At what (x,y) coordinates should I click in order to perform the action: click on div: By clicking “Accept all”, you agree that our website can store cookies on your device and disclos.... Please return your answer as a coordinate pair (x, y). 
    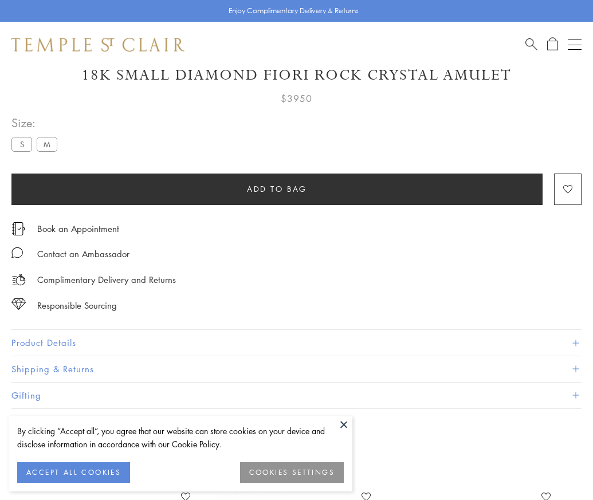
    Looking at the image, I should click on (180, 438).